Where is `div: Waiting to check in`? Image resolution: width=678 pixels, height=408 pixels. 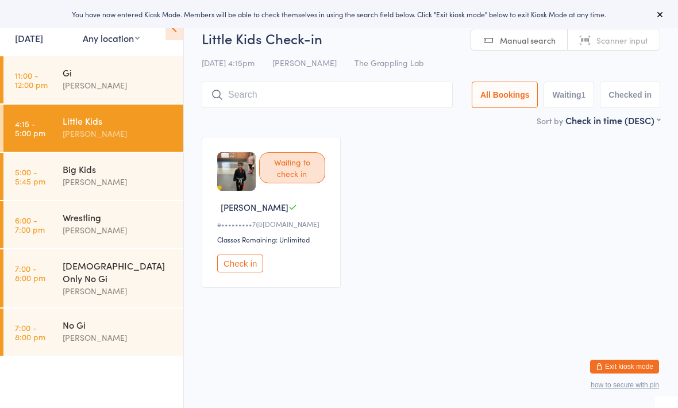 div: Waiting to check in is located at coordinates (292, 168).